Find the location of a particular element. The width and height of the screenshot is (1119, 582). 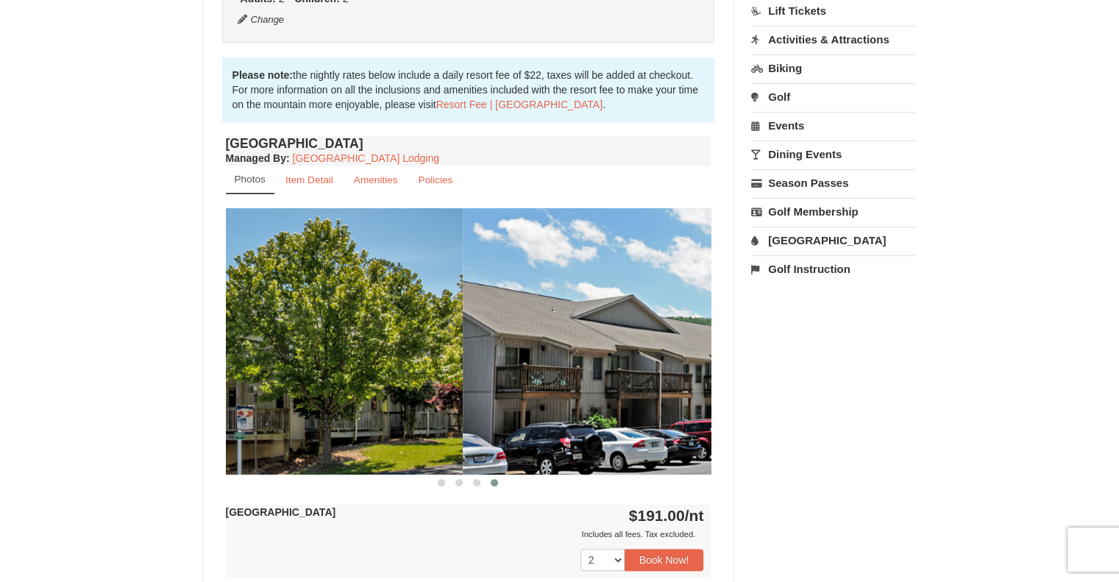

small: Amenities is located at coordinates (376, 180).